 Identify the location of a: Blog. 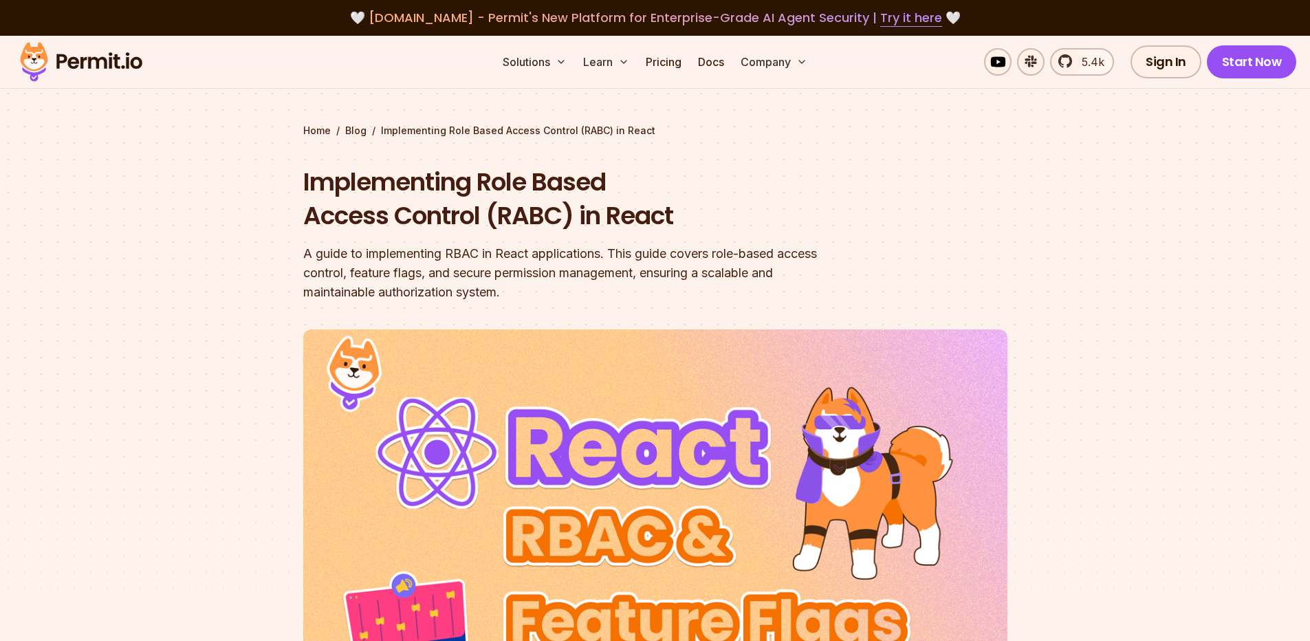
(355, 131).